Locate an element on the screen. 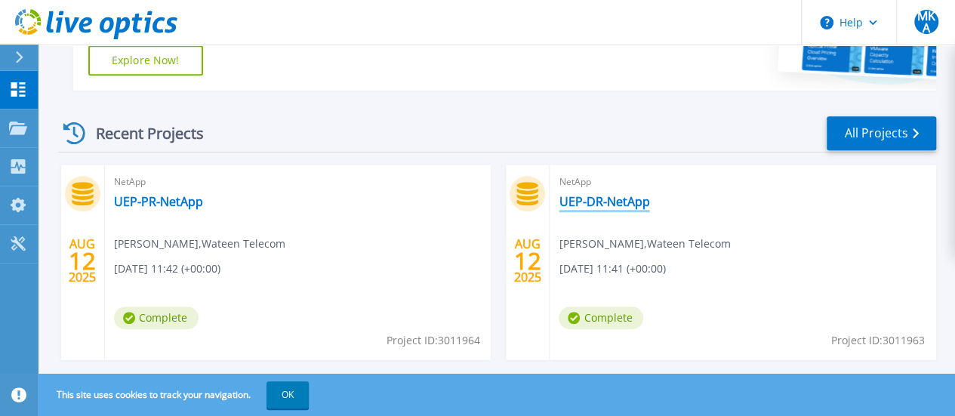  a: UEP-PR-NetApp is located at coordinates (159, 202).